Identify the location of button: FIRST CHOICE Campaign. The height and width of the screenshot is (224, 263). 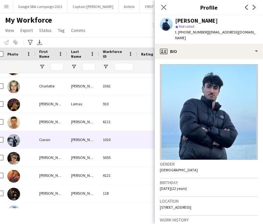
(165, 6).